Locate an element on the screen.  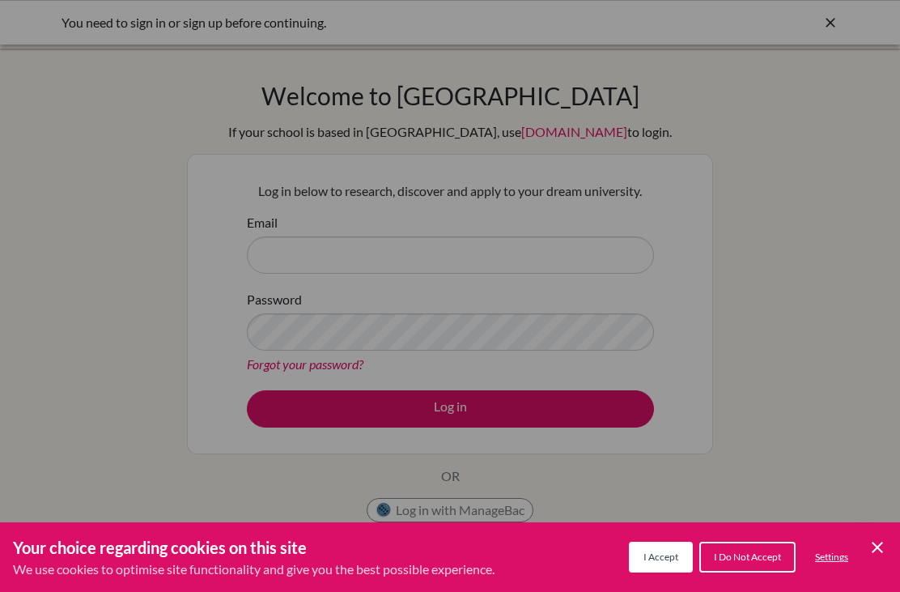
span: Settings is located at coordinates (831, 556).